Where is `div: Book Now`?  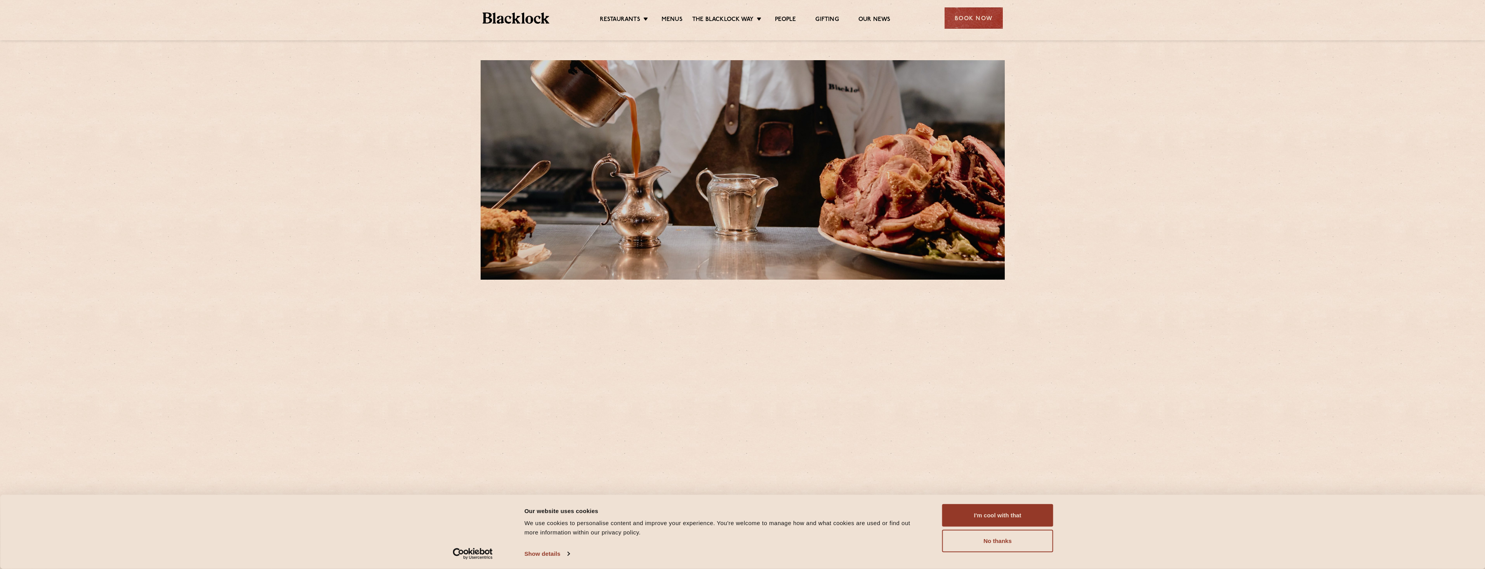 div: Book Now is located at coordinates (974, 18).